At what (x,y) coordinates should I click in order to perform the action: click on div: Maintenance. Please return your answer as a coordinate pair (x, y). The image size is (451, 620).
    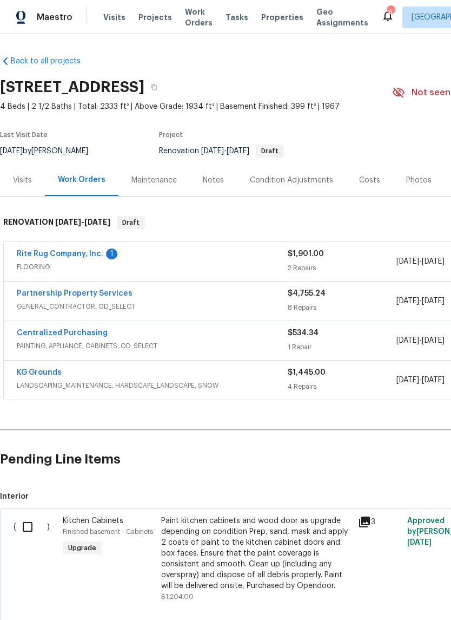
    Looking at the image, I should click on (154, 180).